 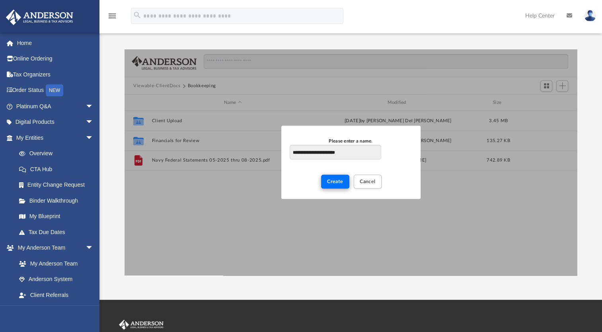 I want to click on a: Order StatusNEW, so click(x=55, y=90).